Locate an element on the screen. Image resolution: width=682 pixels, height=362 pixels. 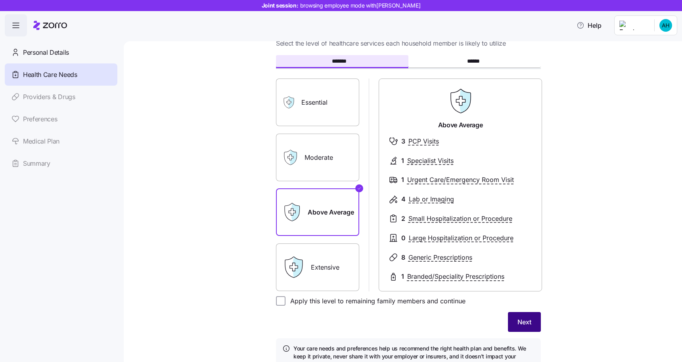
span: Above Average is located at coordinates (461, 125).